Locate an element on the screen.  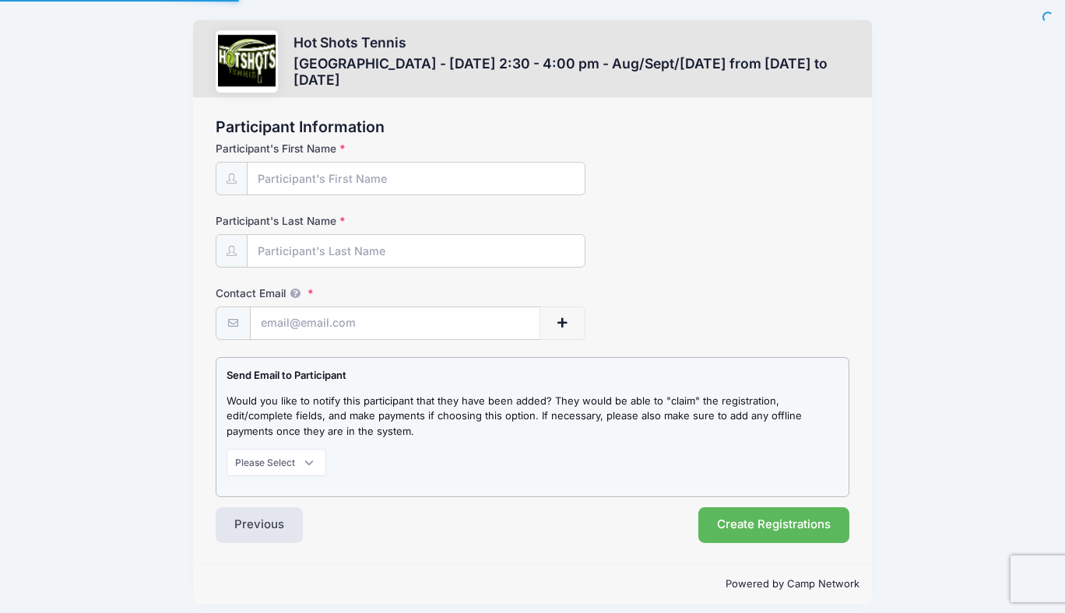
label: Contact Email is located at coordinates (321, 293).